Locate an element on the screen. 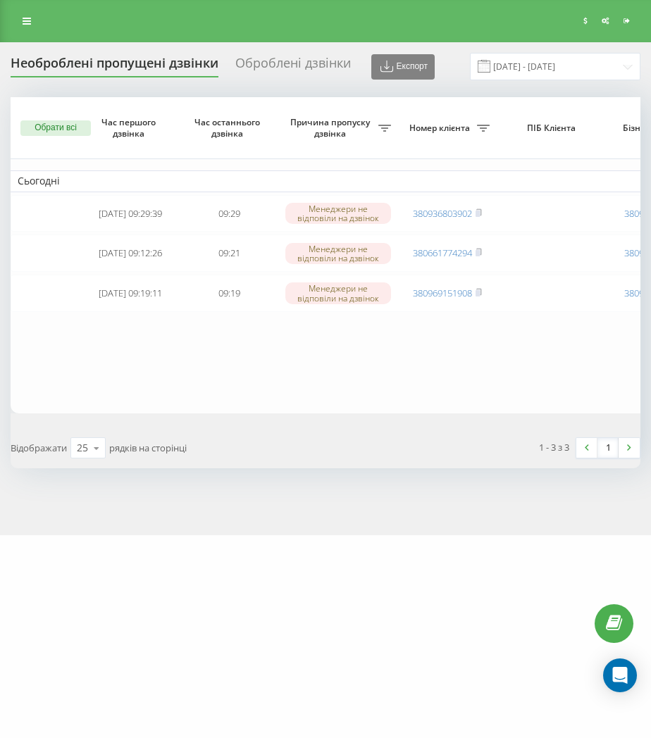  div: Необроблені пропущені дзвінки is located at coordinates (114, 66).